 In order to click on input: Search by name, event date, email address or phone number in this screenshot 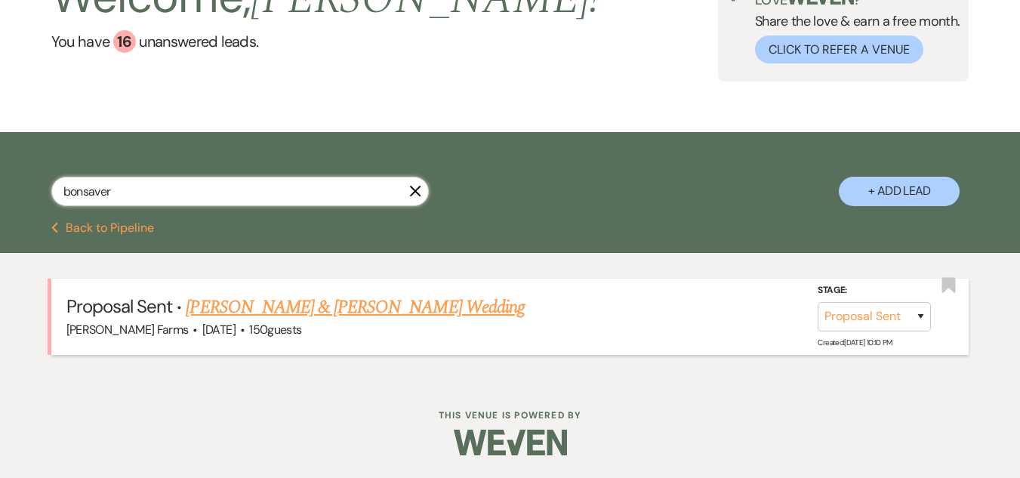, I will do `click(240, 191)`.